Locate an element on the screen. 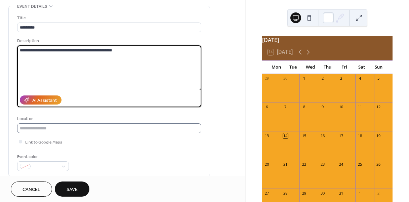  div: 10 is located at coordinates (341, 107).